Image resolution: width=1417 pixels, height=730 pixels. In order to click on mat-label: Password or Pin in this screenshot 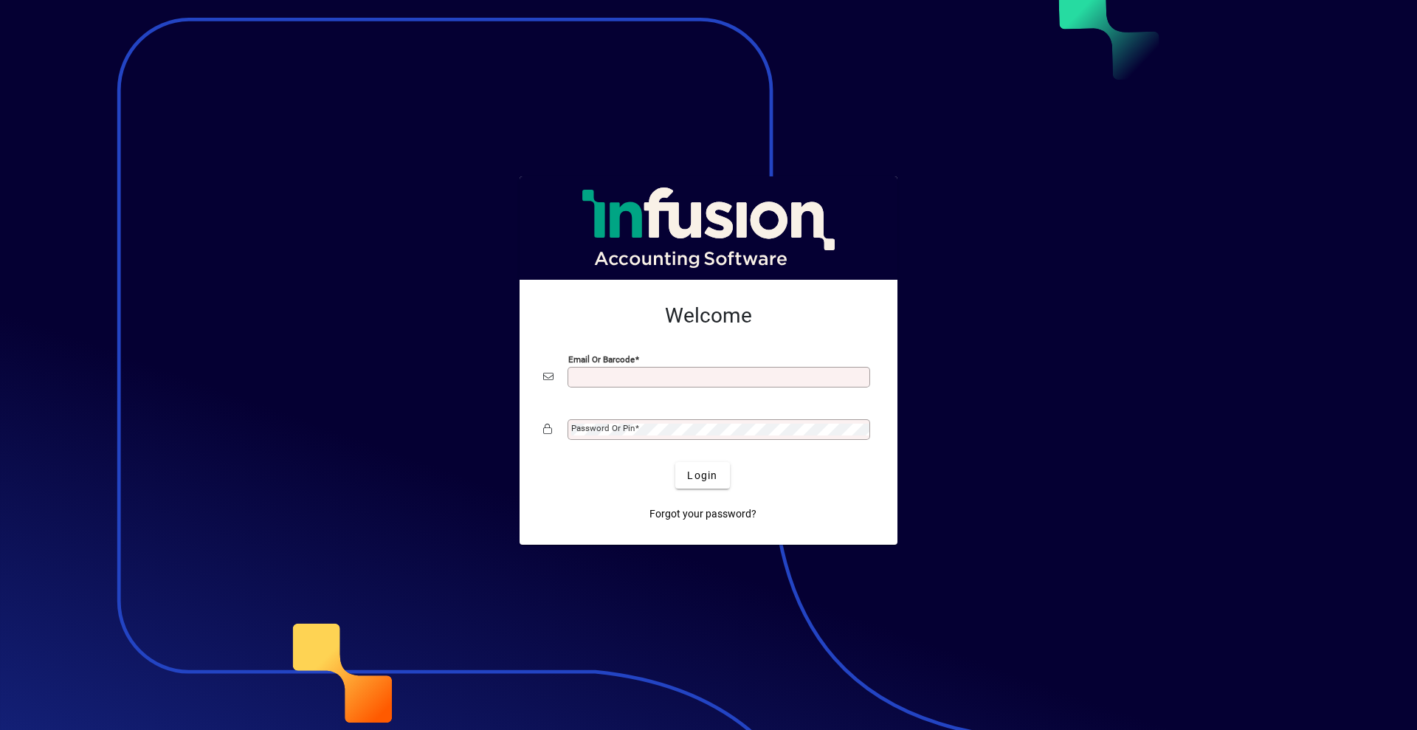, I will do `click(603, 428)`.